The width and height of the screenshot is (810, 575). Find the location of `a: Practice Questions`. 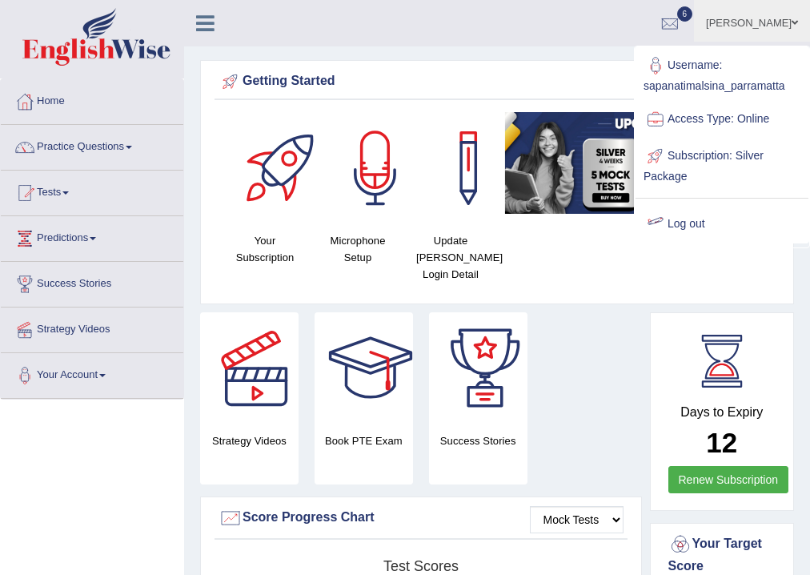

a: Practice Questions is located at coordinates (92, 145).